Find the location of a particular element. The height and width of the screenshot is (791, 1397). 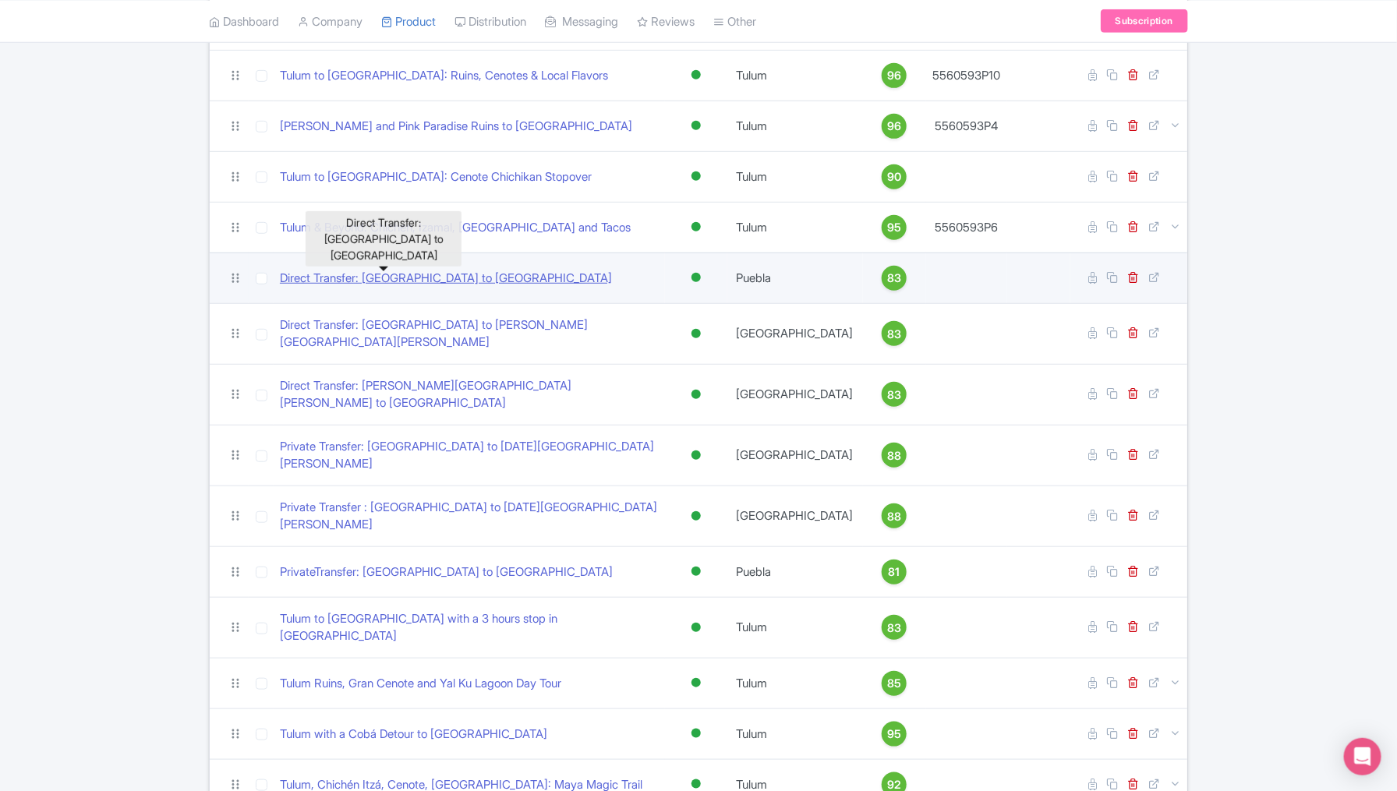

a: 85 is located at coordinates (894, 684).